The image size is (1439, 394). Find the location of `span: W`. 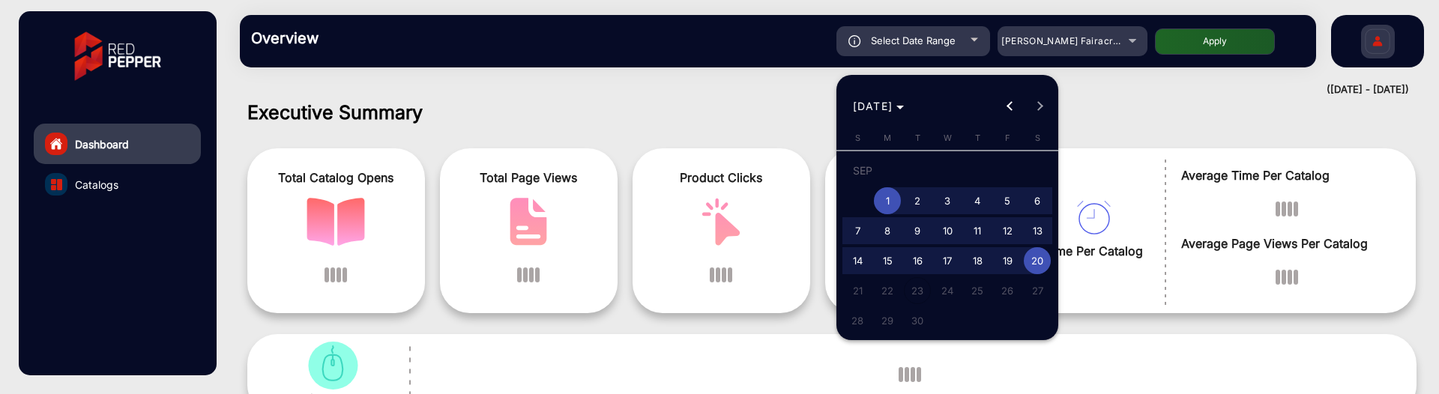

span: W is located at coordinates (947, 138).